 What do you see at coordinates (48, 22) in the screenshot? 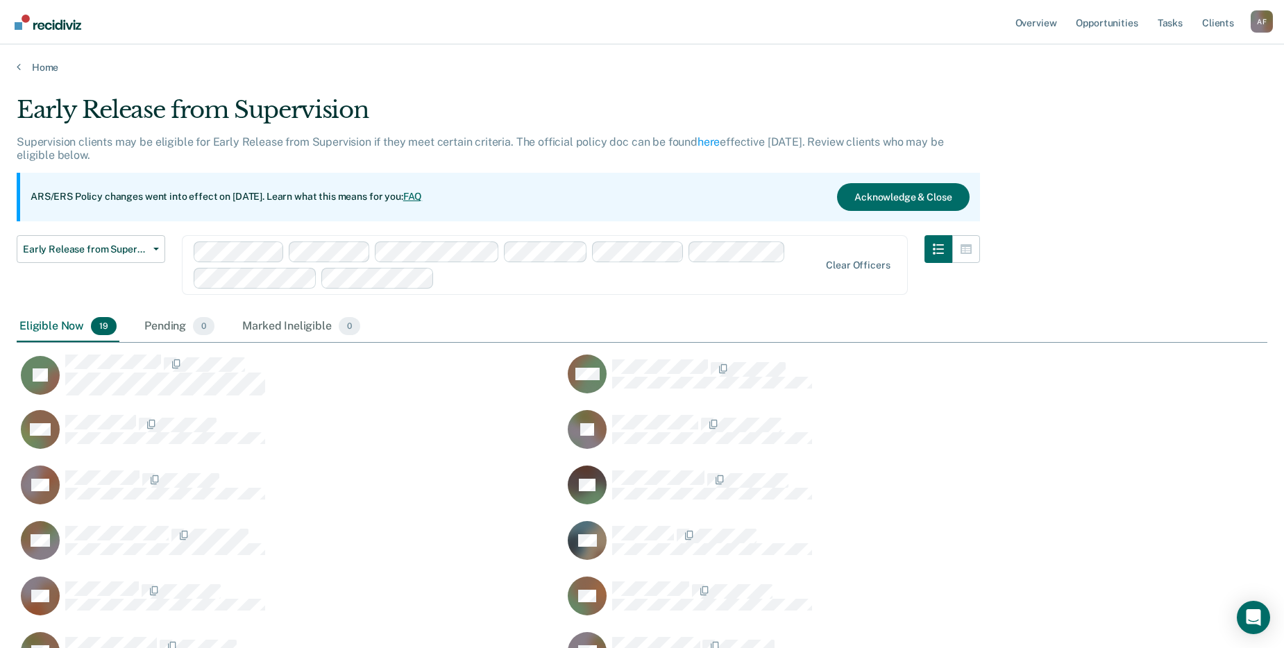
I see `img: Recidiviz` at bounding box center [48, 22].